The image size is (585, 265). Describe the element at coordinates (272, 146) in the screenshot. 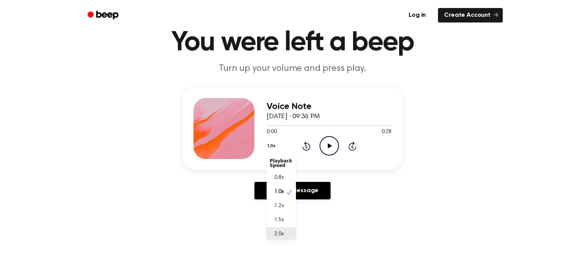

I see `button: 1.0x` at that location.